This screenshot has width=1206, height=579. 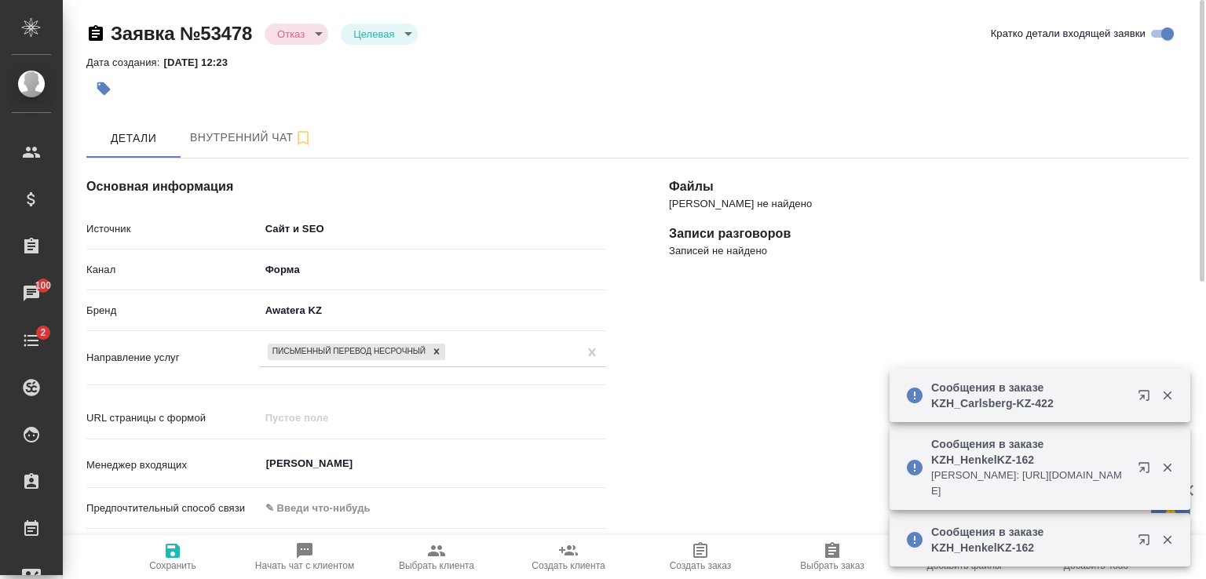 What do you see at coordinates (251, 137) in the screenshot?
I see `span: Внутренний чат` at bounding box center [251, 137].